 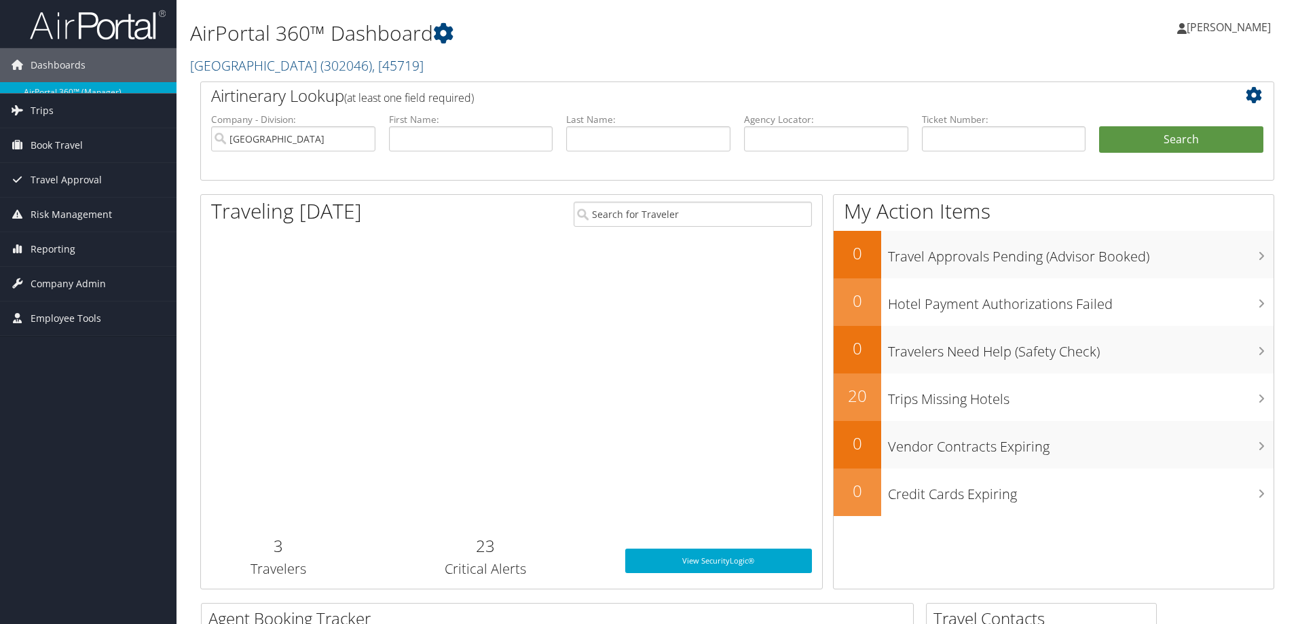 What do you see at coordinates (1080, 396) in the screenshot?
I see `h3: Trips Missing Hotels` at bounding box center [1080, 396].